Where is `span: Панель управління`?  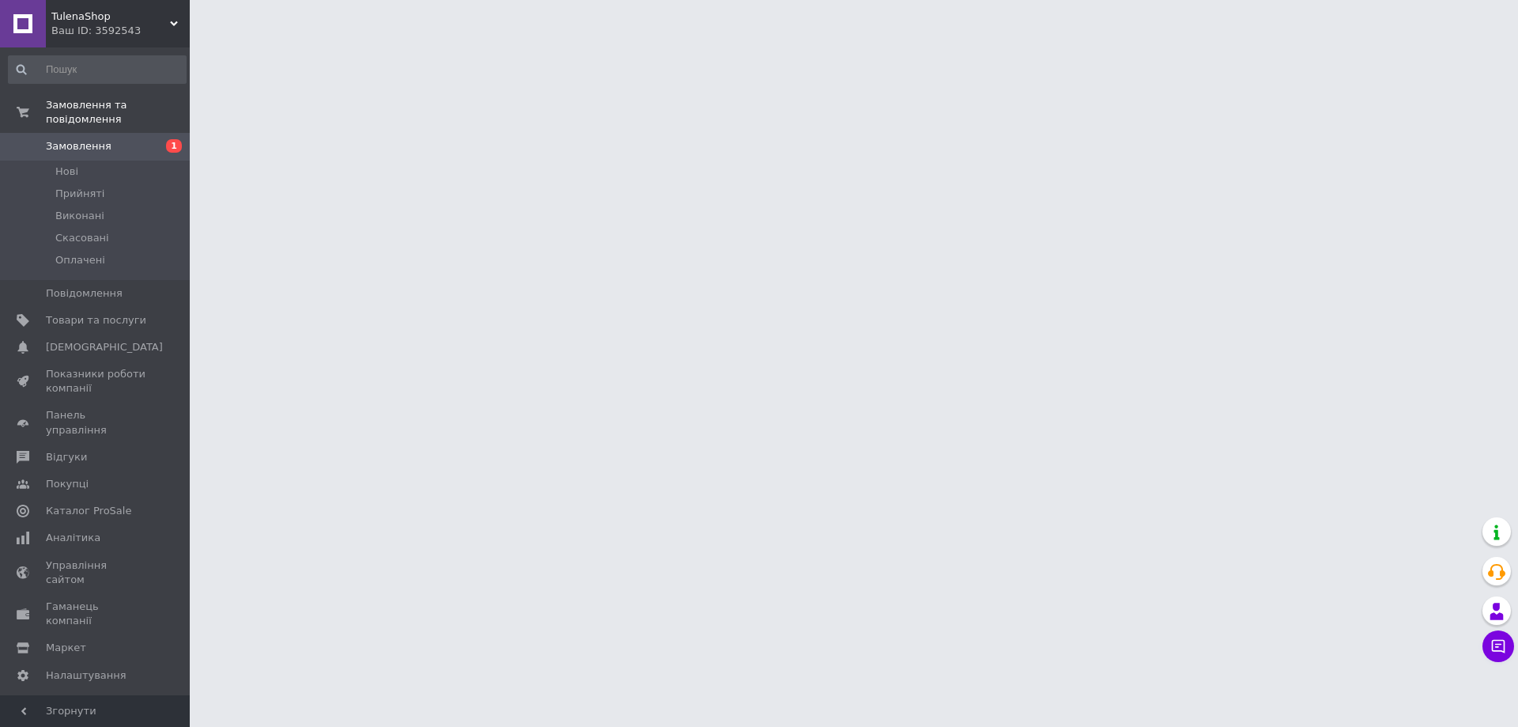
span: Панель управління is located at coordinates (96, 422).